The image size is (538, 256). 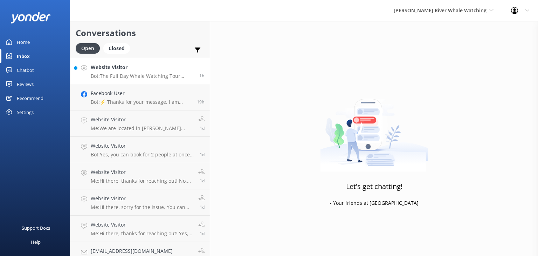 What do you see at coordinates (117, 48) in the screenshot?
I see `div: Closed` at bounding box center [117, 48].